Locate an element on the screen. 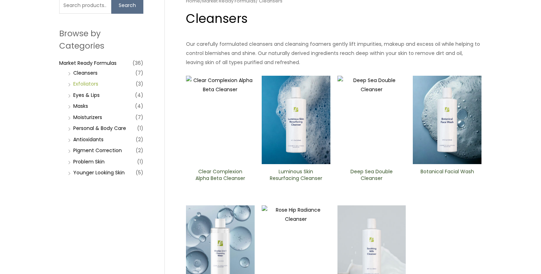 Image resolution: width=541 pixels, height=274 pixels. span: (3) is located at coordinates (139, 84).